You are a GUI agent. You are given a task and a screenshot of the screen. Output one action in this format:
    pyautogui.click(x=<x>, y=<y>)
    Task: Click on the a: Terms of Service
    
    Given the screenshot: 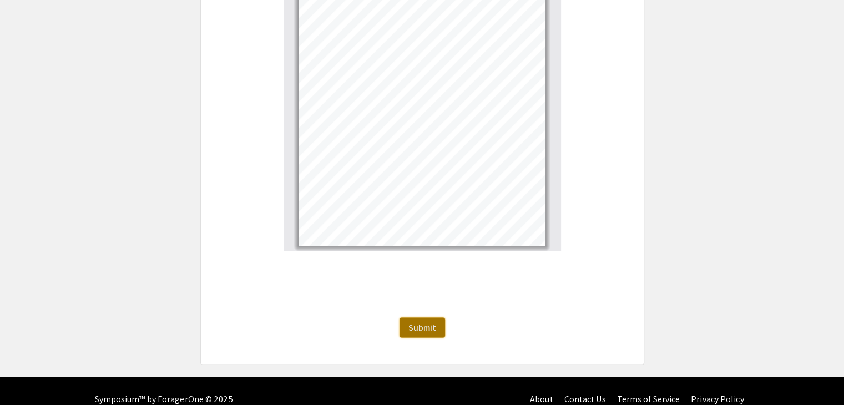 What is the action you would take?
    pyautogui.click(x=648, y=399)
    